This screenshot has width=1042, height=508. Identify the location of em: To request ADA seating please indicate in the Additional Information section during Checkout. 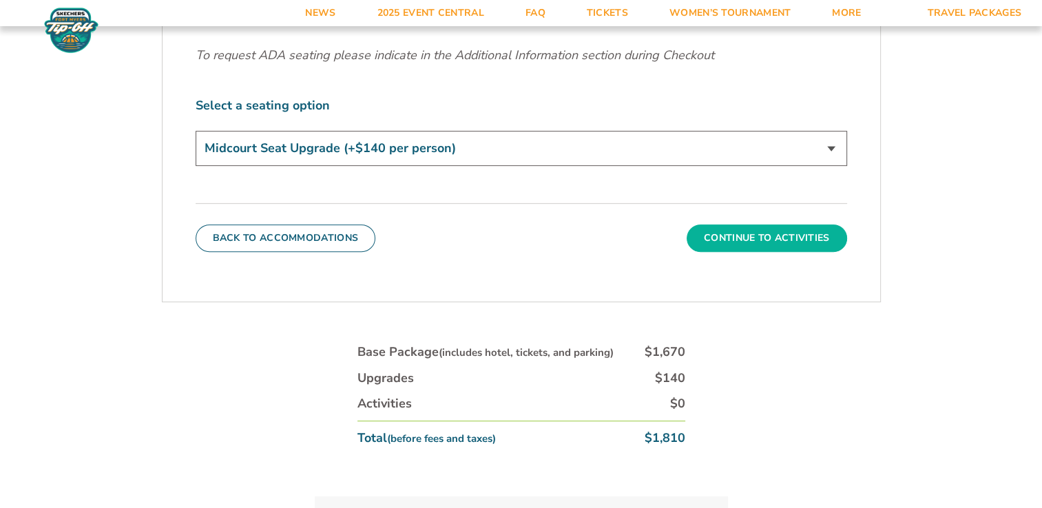
(455, 55).